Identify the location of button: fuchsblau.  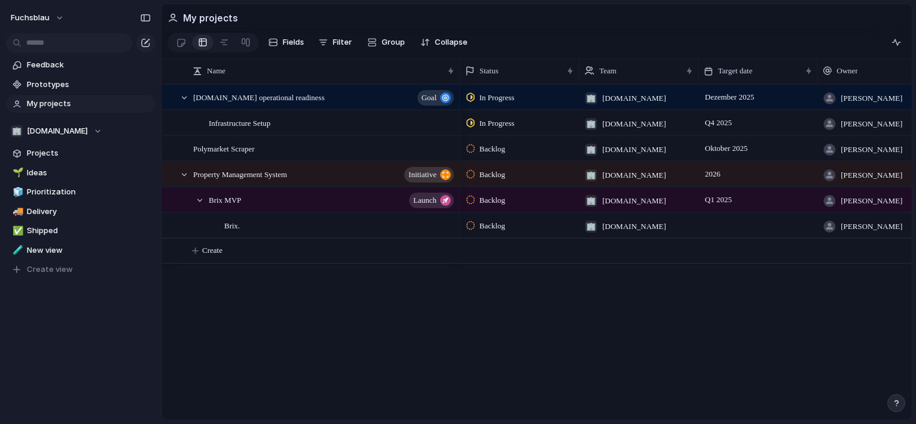
(38, 18).